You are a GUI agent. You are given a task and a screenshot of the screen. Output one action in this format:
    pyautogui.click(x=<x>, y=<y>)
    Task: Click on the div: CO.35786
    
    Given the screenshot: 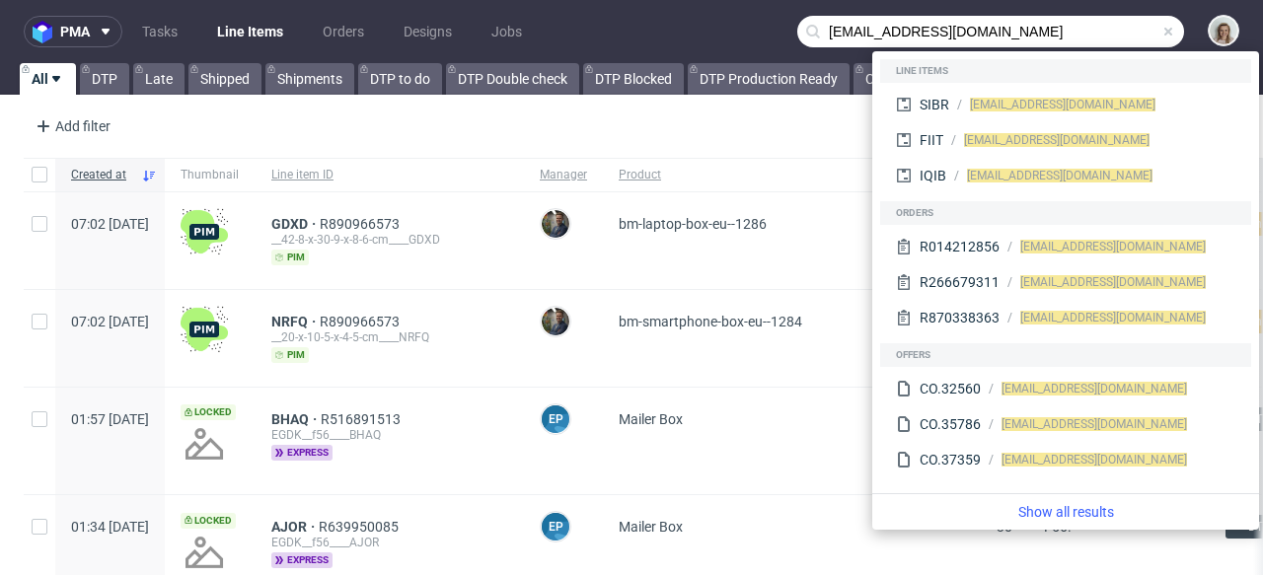 What is the action you would take?
    pyautogui.click(x=950, y=424)
    